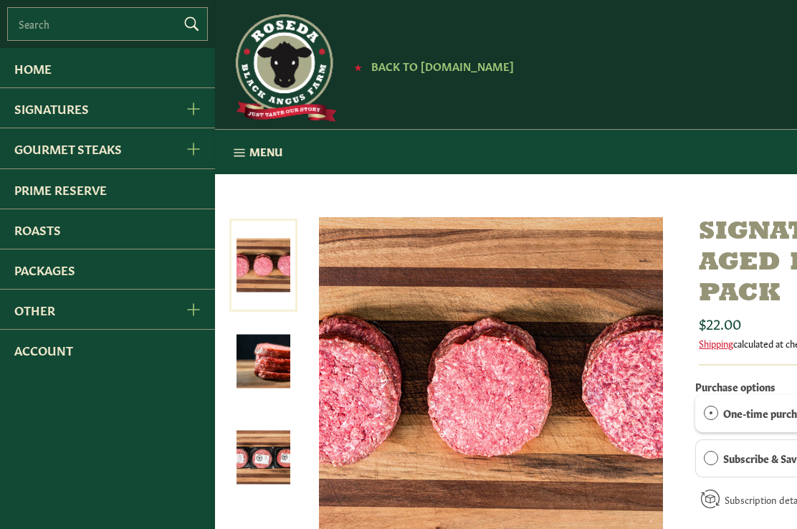  Describe the element at coordinates (192, 108) in the screenshot. I see `button: Signatures Menu` at that location.